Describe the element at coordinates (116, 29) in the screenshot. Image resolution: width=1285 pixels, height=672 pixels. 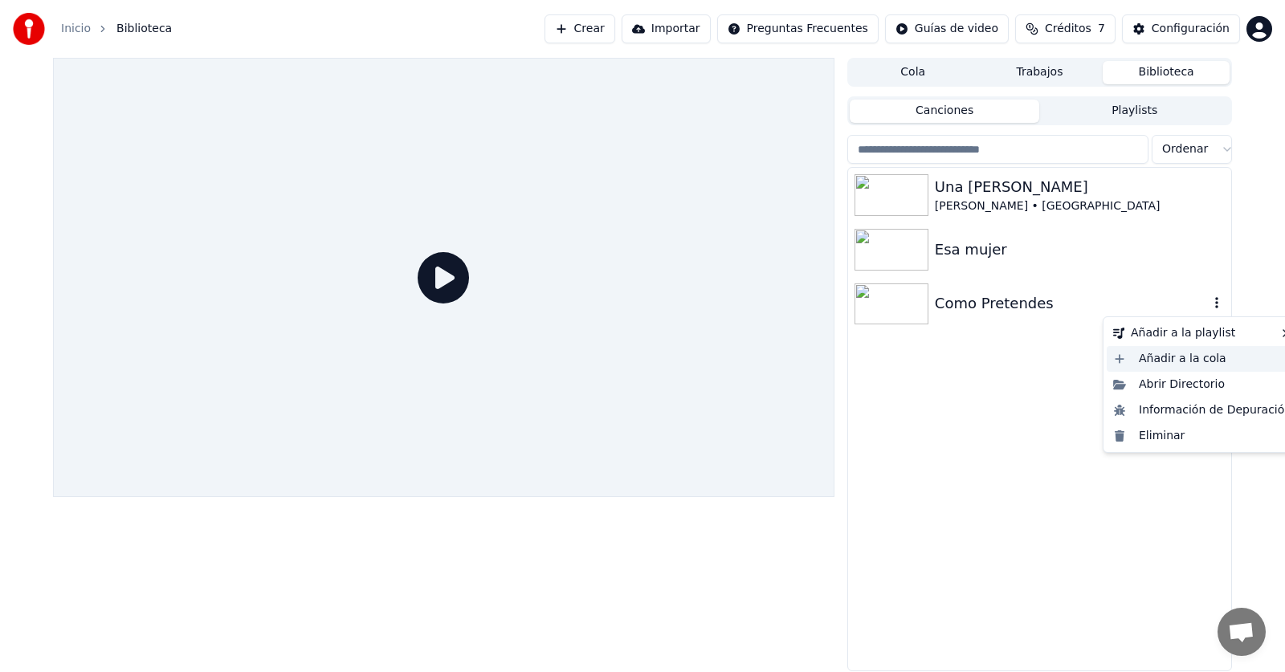
I see `nav: breadcrumb` at that location.